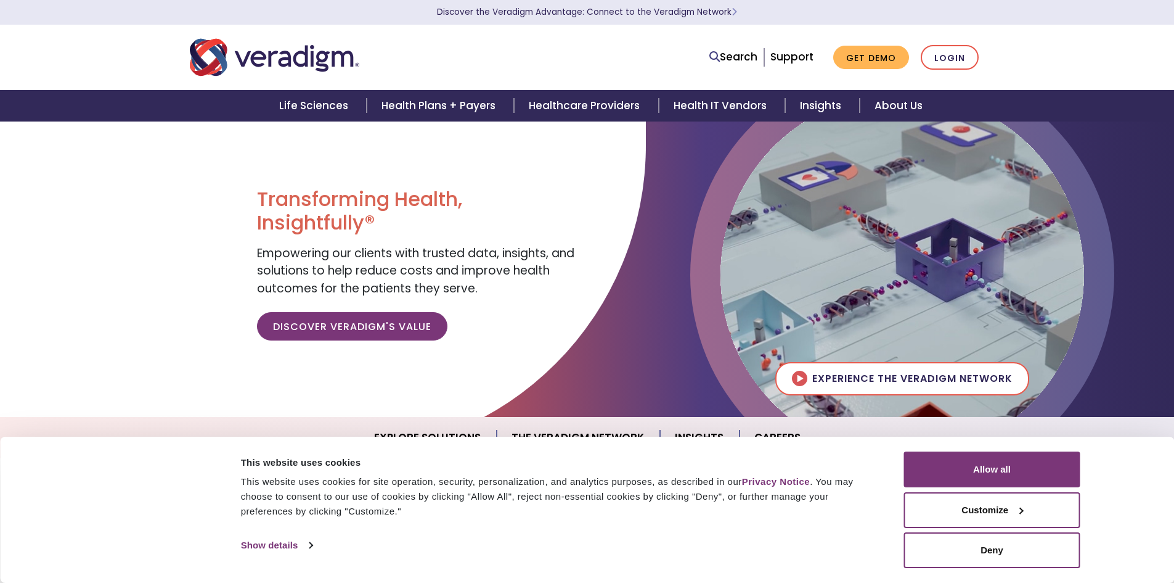 The height and width of the screenshot is (583, 1174). What do you see at coordinates (992, 510) in the screenshot?
I see `button: Customize` at bounding box center [992, 510].